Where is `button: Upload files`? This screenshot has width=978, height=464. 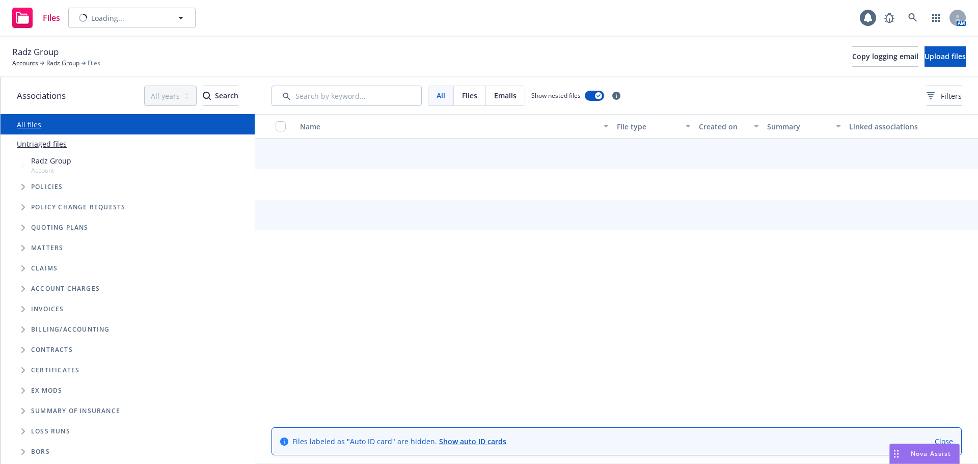
button: Upload files is located at coordinates (945, 57).